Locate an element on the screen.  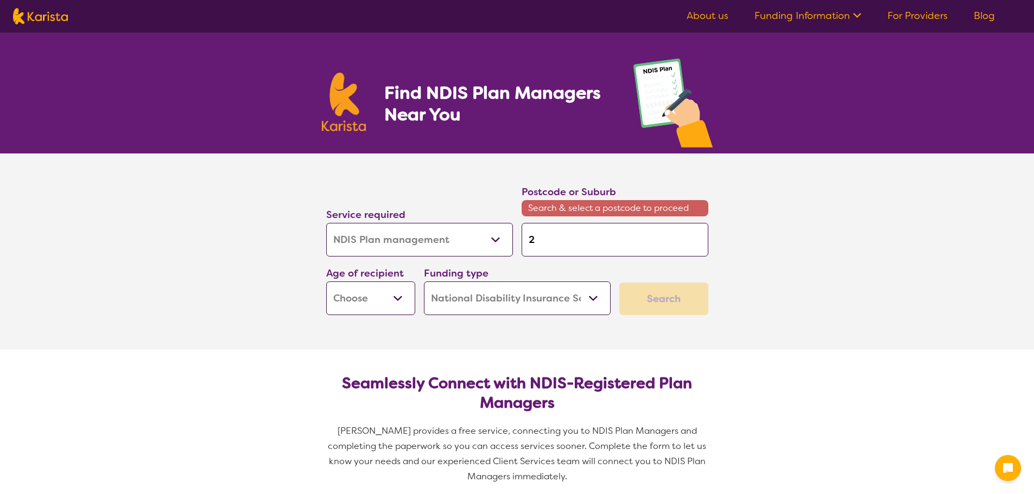
h1: Find NDIS Plan Managers Near You is located at coordinates (498, 104).